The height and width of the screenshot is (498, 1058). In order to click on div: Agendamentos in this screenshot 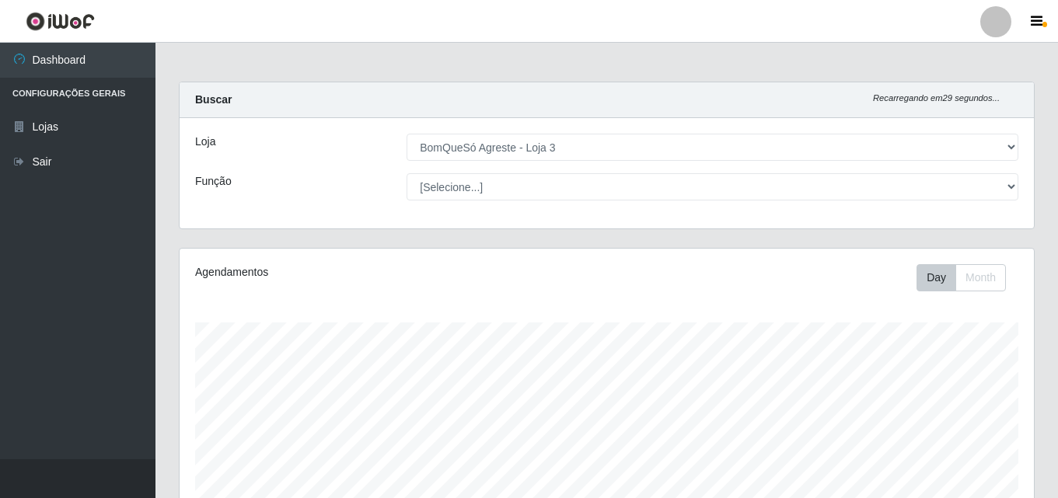, I will do `click(360, 272)`.